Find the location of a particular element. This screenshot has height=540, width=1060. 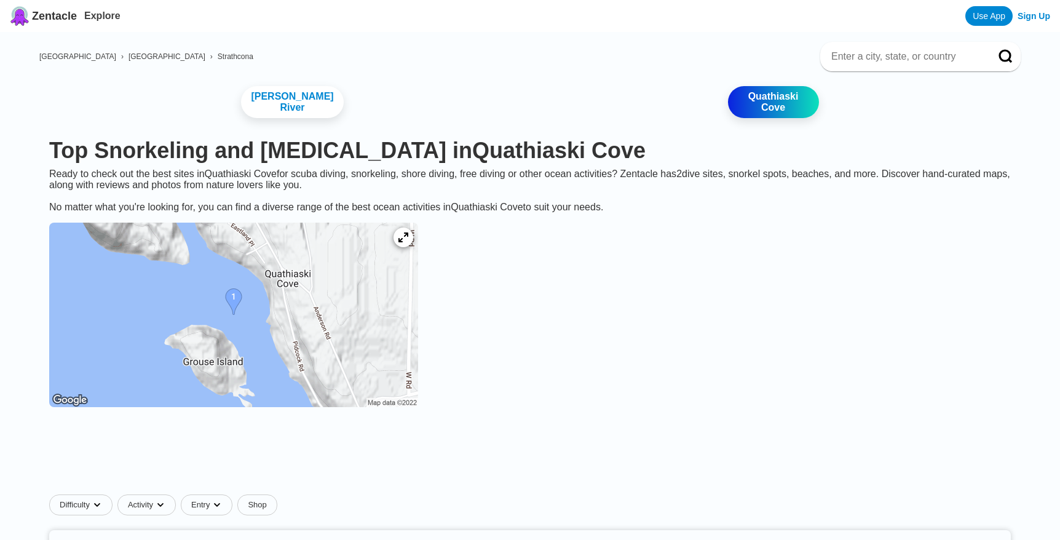

button: Difficultydropdown caret is located at coordinates (83, 505).